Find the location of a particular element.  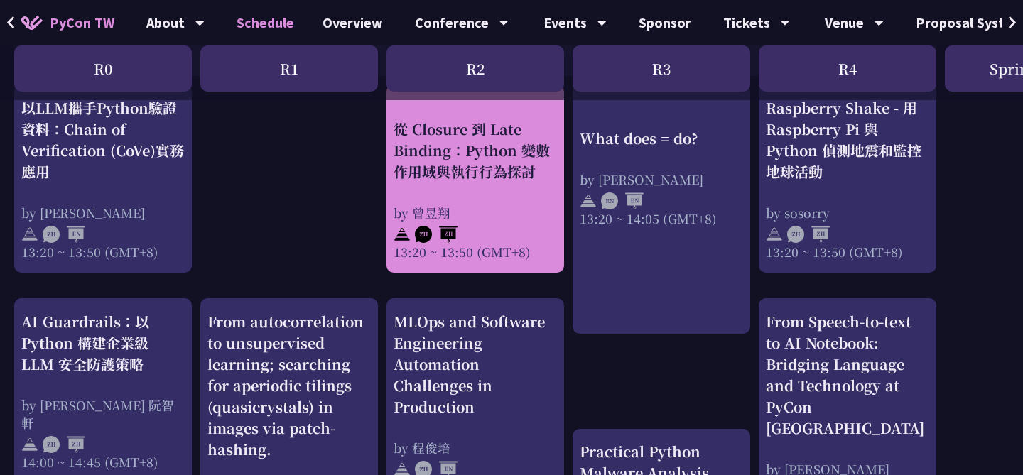

div: by 曾昱翔 is located at coordinates (475, 212).